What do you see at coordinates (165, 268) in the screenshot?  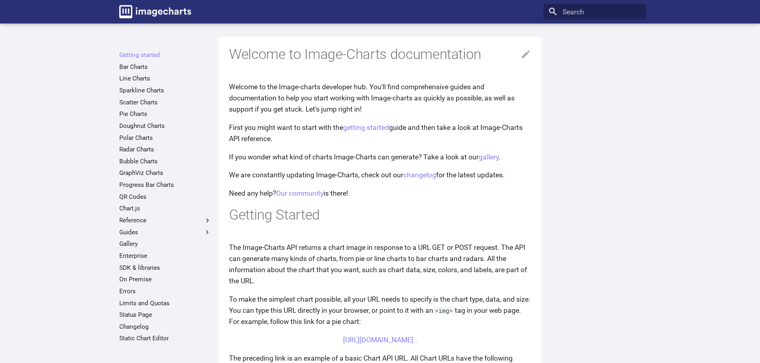 I see `a: SDK & libraries` at bounding box center [165, 268].